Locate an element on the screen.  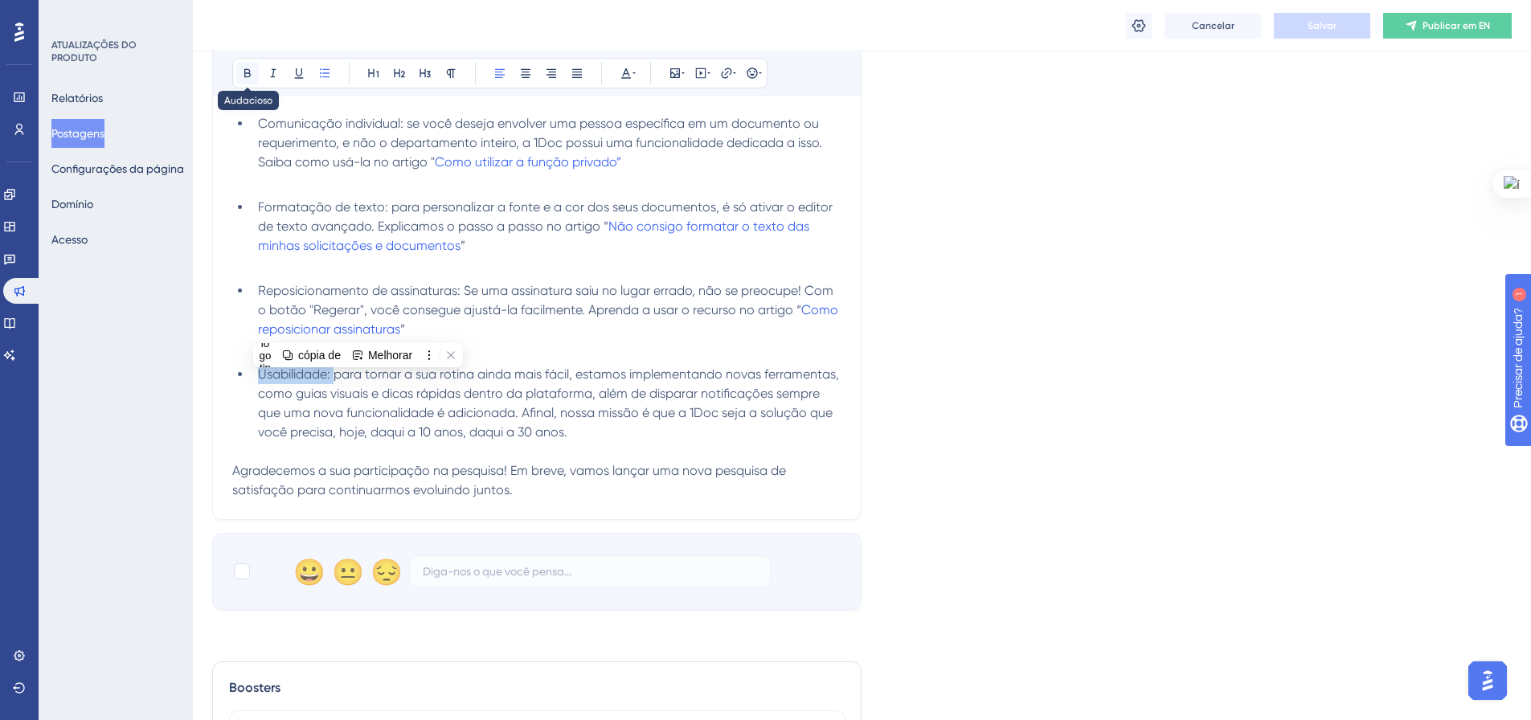
span: Comunicação individual: se você deseja envolver uma pessoa específica em um documento ou requerim... is located at coordinates (542, 142).